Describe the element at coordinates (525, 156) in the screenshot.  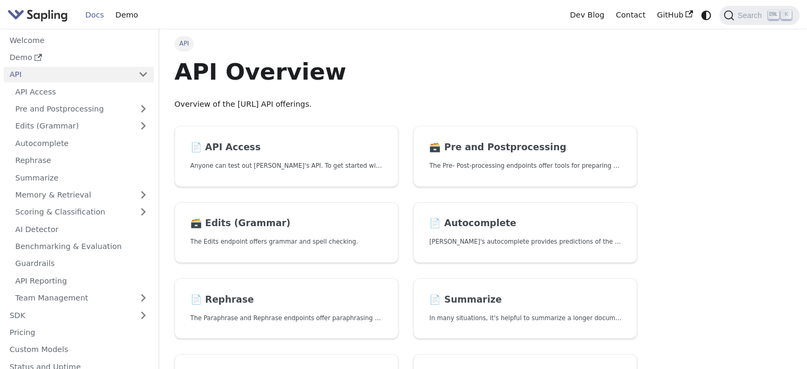
I see `a: 🗃️ Pre and PostprocessingThe Pre- Post-processing endpoints offer tools for preparing your text d...` at that location.